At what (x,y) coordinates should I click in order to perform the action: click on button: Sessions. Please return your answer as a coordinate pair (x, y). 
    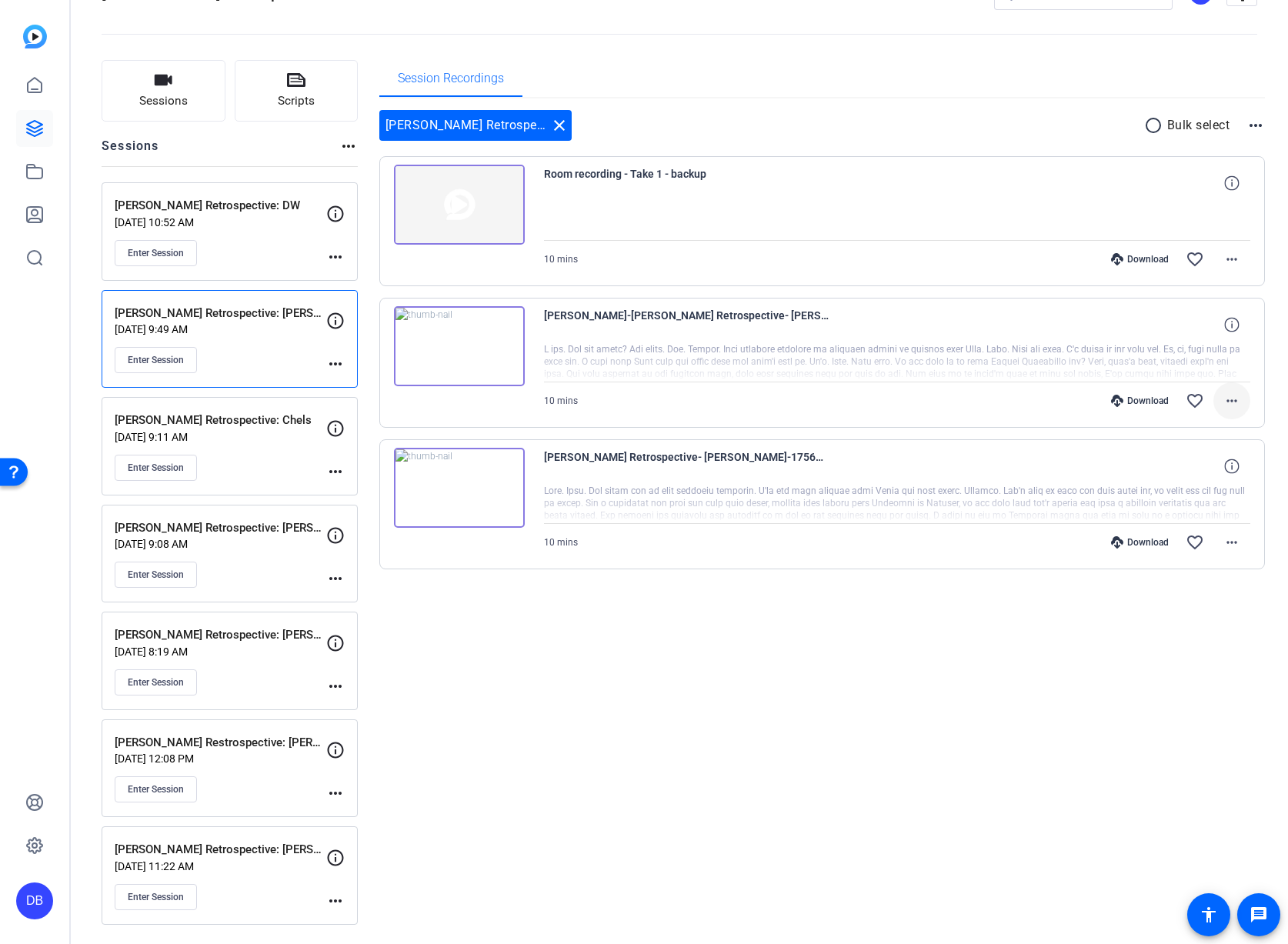
    Looking at the image, I should click on (163, 91).